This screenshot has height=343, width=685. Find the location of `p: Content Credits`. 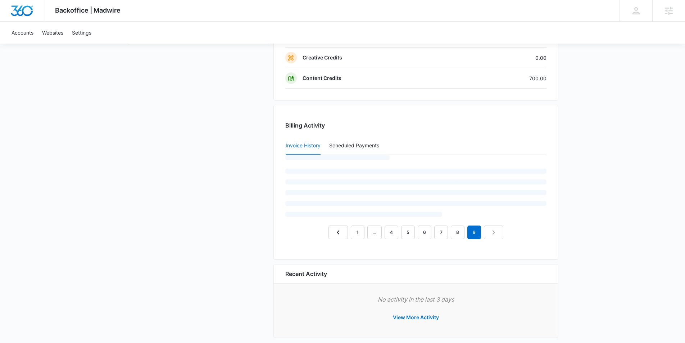

p: Content Credits is located at coordinates (322, 78).